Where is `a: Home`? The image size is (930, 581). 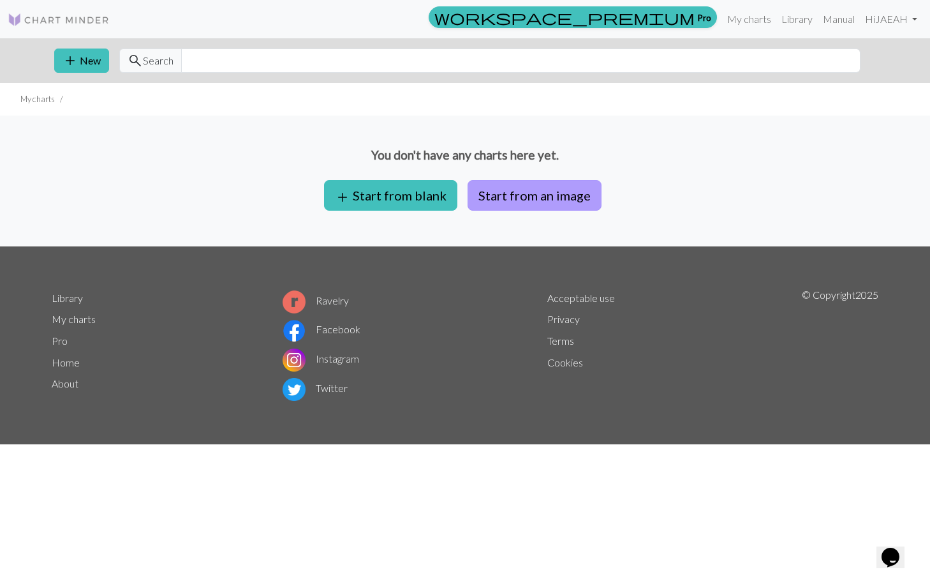 a: Home is located at coordinates (66, 362).